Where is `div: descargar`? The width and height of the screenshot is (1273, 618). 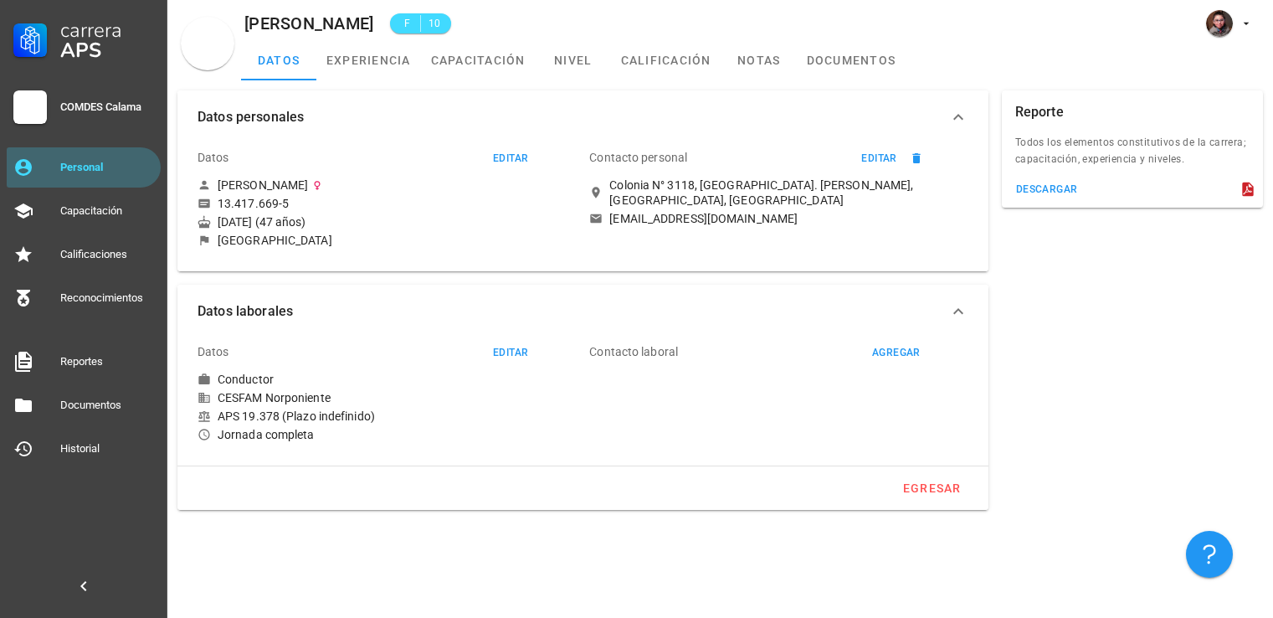 div: descargar is located at coordinates (1046, 189).